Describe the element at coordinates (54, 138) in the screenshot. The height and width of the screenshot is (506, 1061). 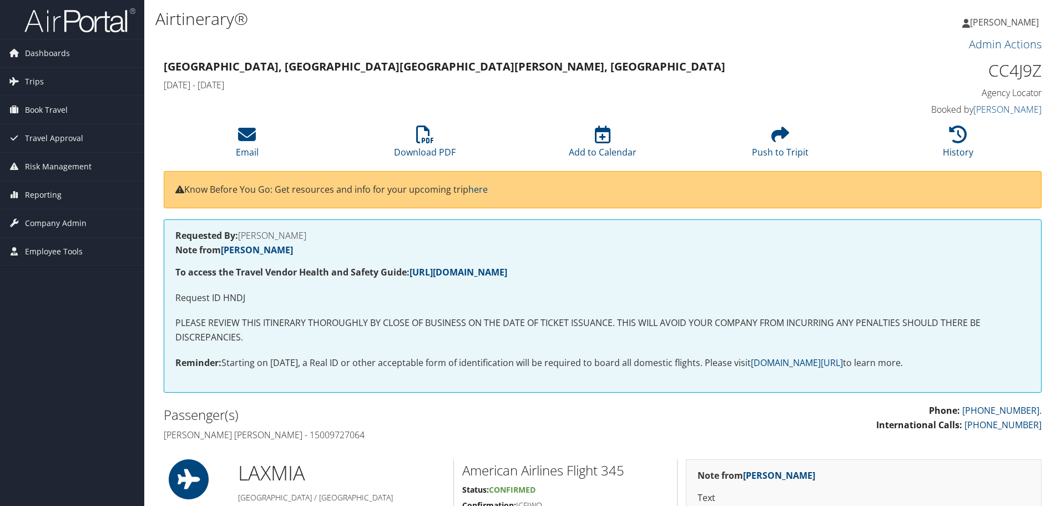
I see `span: Travel Approval` at that location.